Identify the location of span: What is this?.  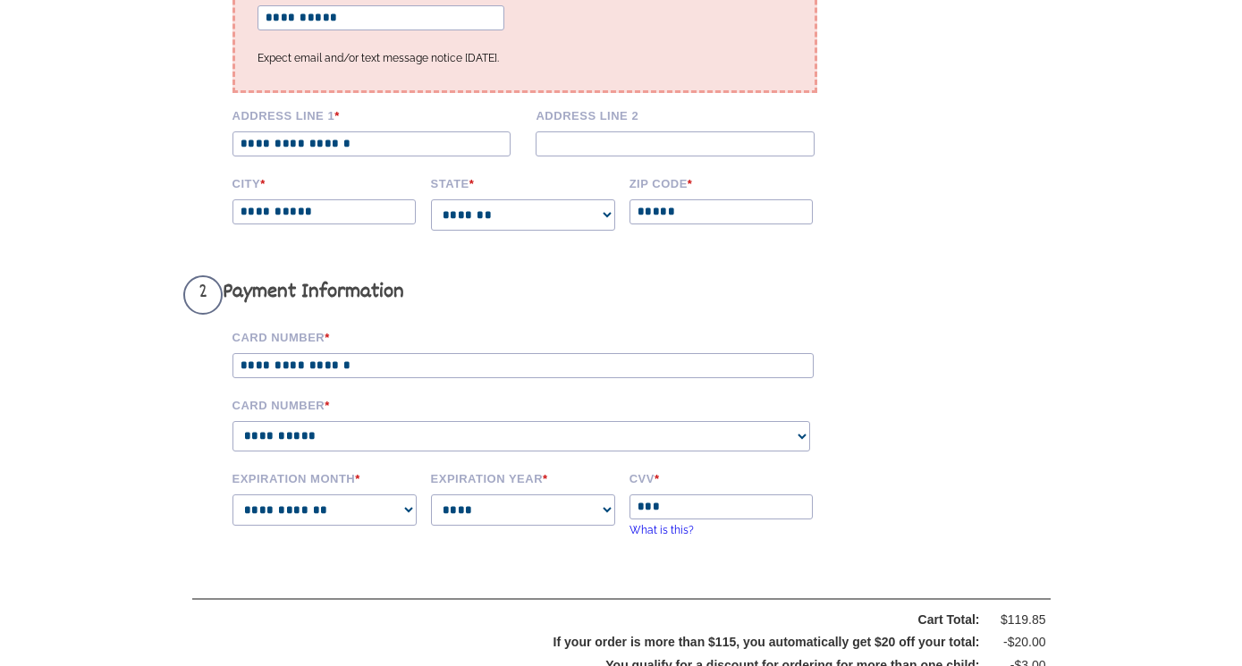
(662, 530).